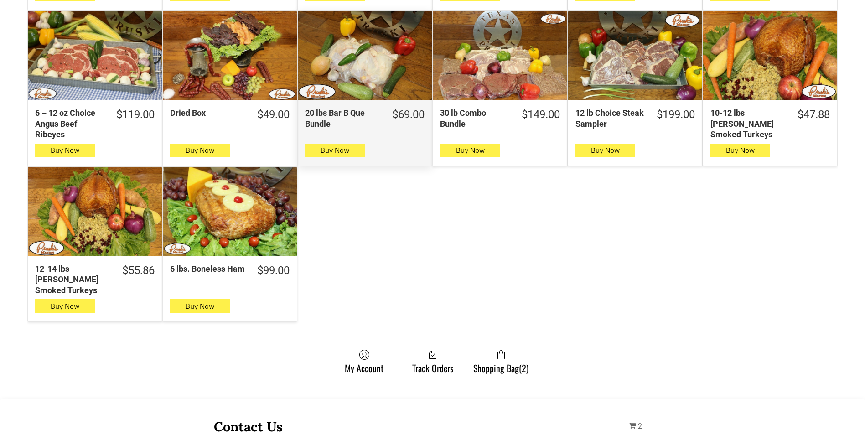  I want to click on div: 6 lbs. Boneless Ham, so click(207, 268).